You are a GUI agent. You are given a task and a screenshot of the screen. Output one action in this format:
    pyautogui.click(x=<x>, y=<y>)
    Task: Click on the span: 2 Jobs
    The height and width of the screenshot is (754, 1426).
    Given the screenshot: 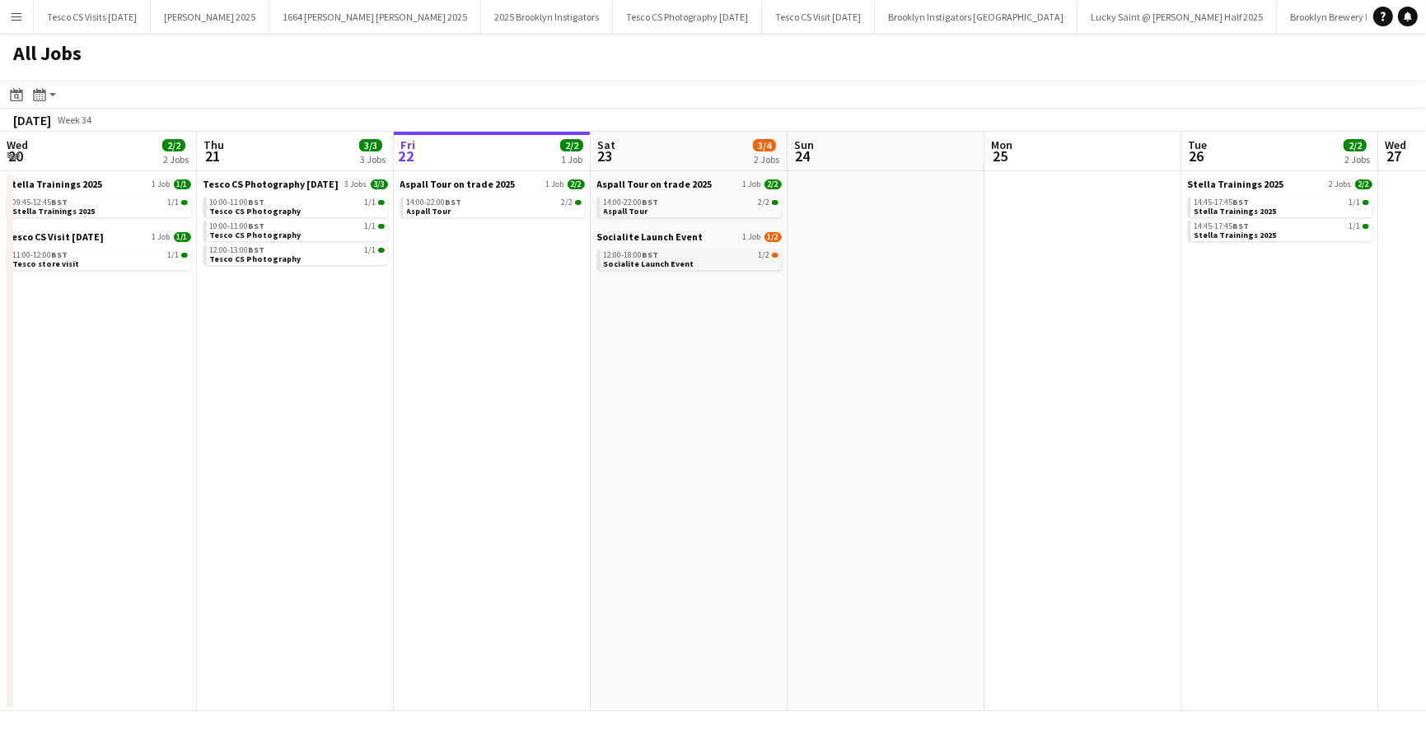 What is the action you would take?
    pyautogui.click(x=1340, y=184)
    